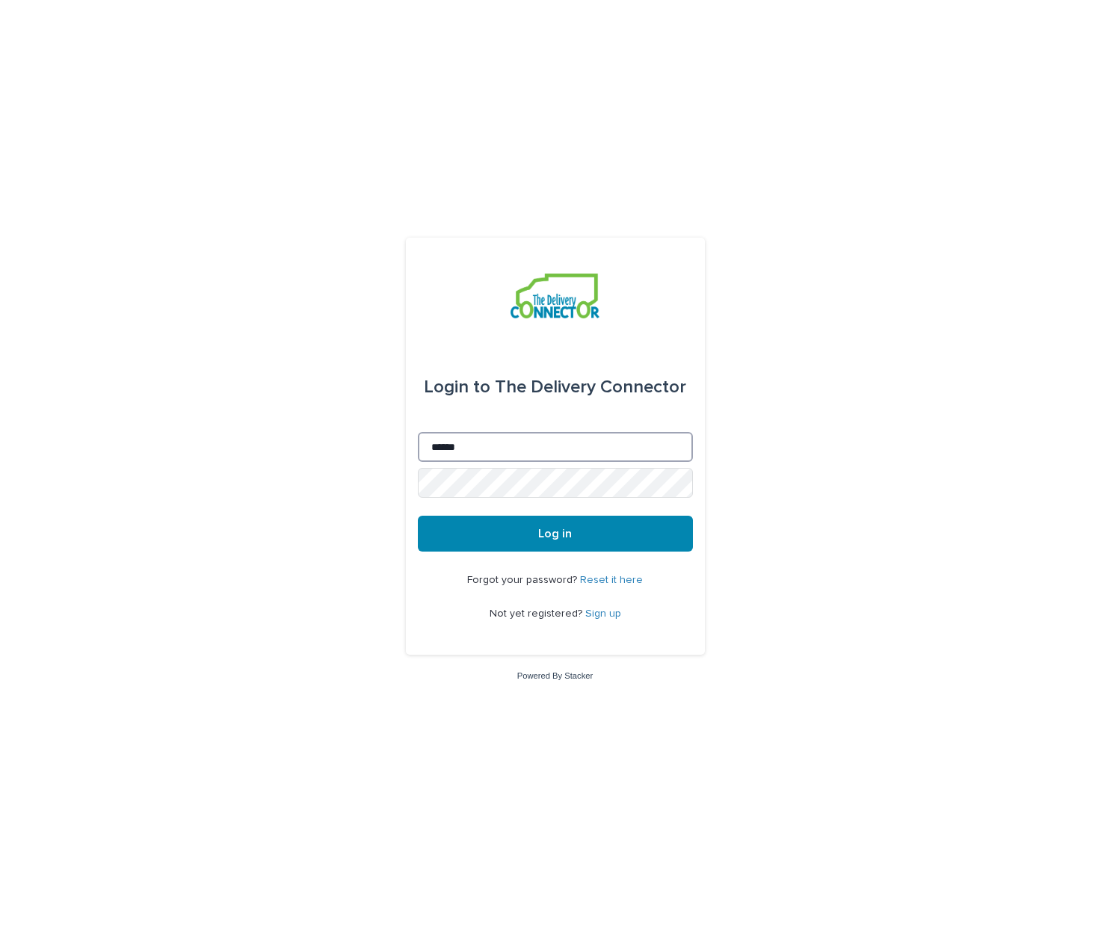 This screenshot has width=1110, height=935. I want to click on span: Not yet registered?, so click(538, 614).